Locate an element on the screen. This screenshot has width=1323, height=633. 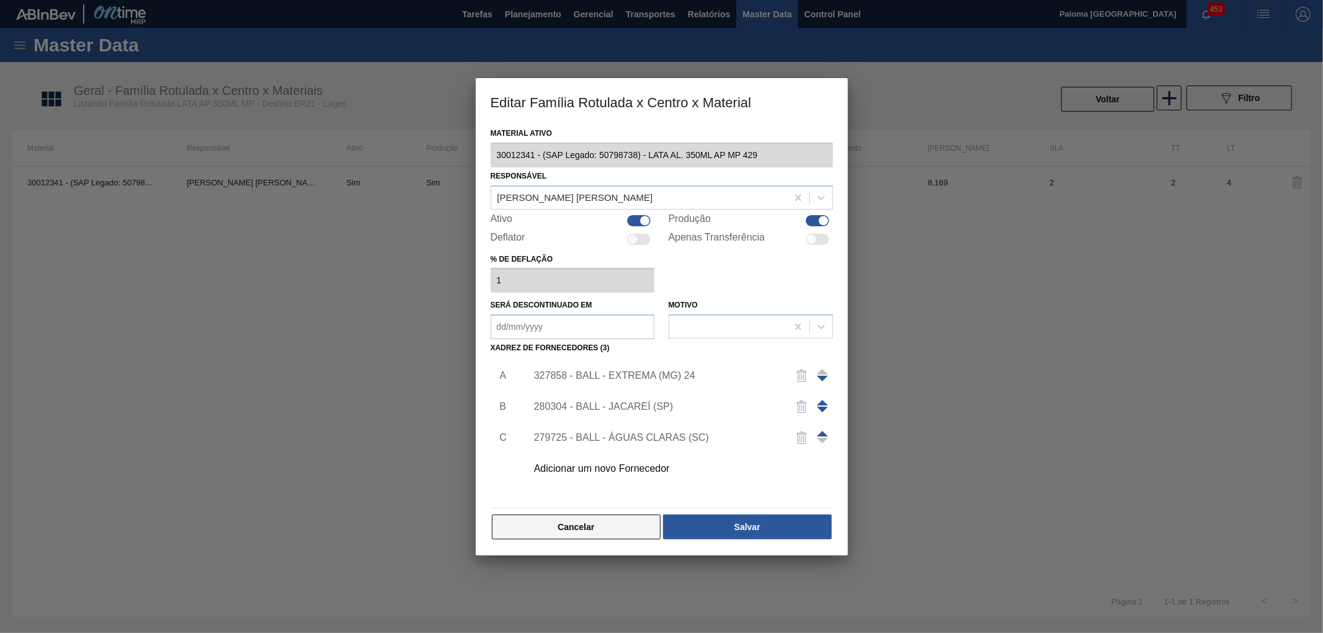
label: Produção is located at coordinates (690, 221).